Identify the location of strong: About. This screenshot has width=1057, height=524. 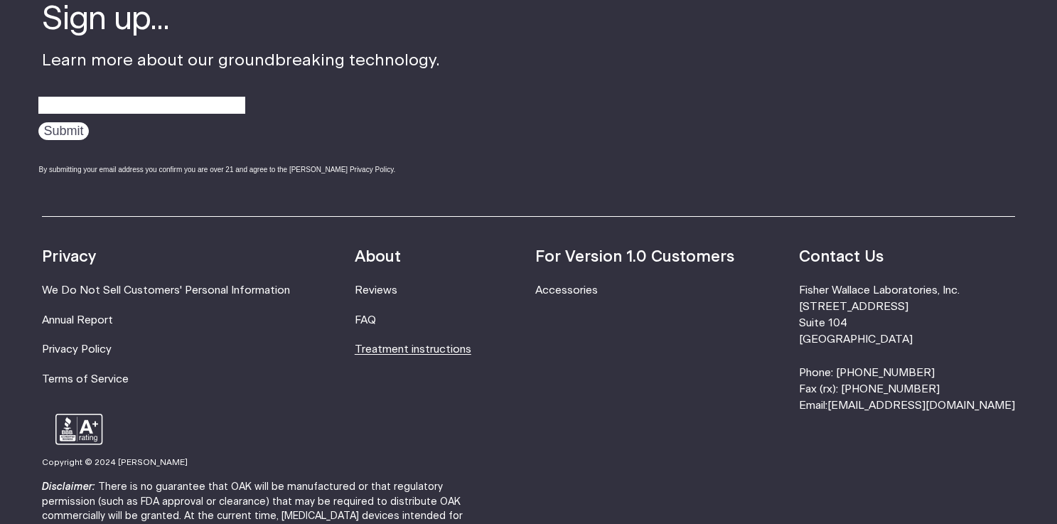
(378, 257).